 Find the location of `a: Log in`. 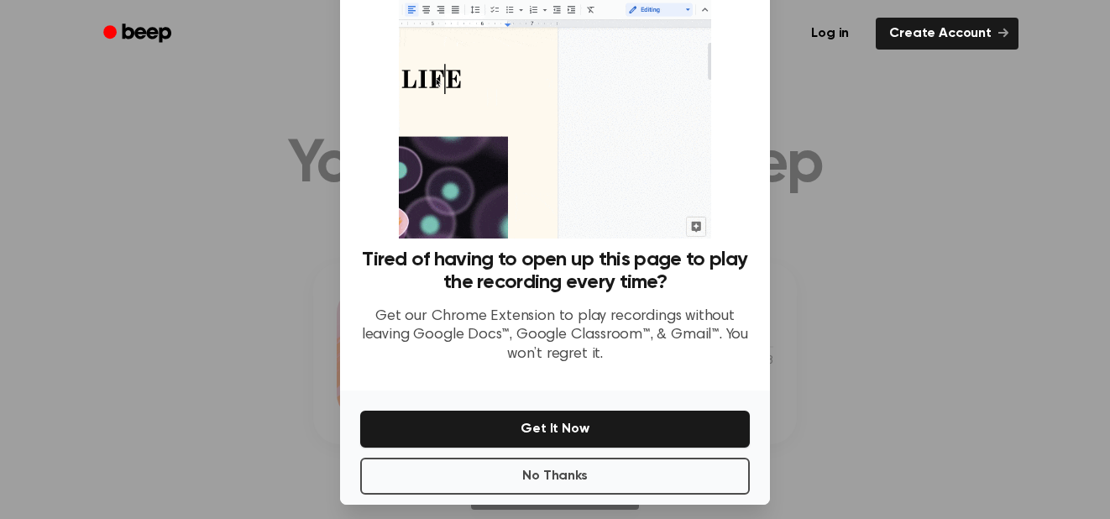

a: Log in is located at coordinates (830, 34).